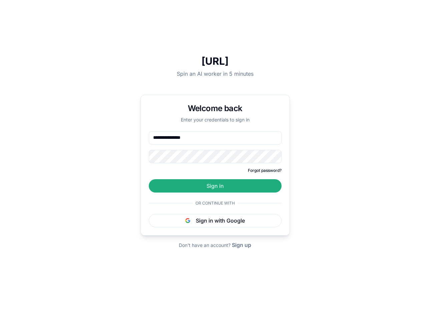 This screenshot has width=430, height=310. I want to click on p: Enter your credentials to sign in, so click(215, 120).